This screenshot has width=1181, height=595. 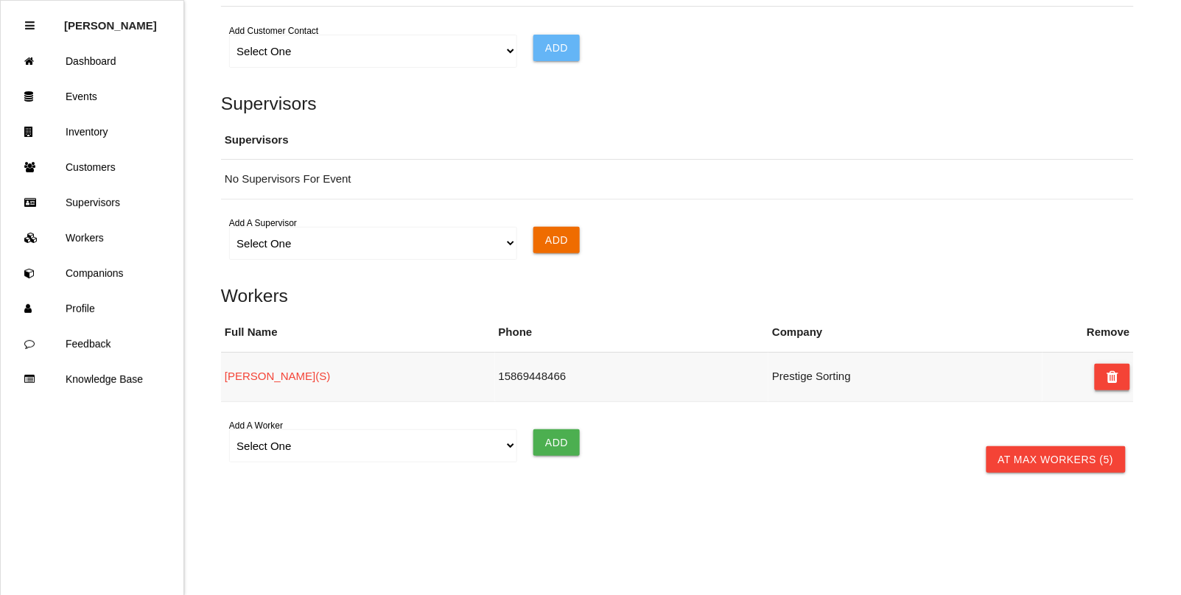 I want to click on a: At Max Workers (5), so click(x=1056, y=460).